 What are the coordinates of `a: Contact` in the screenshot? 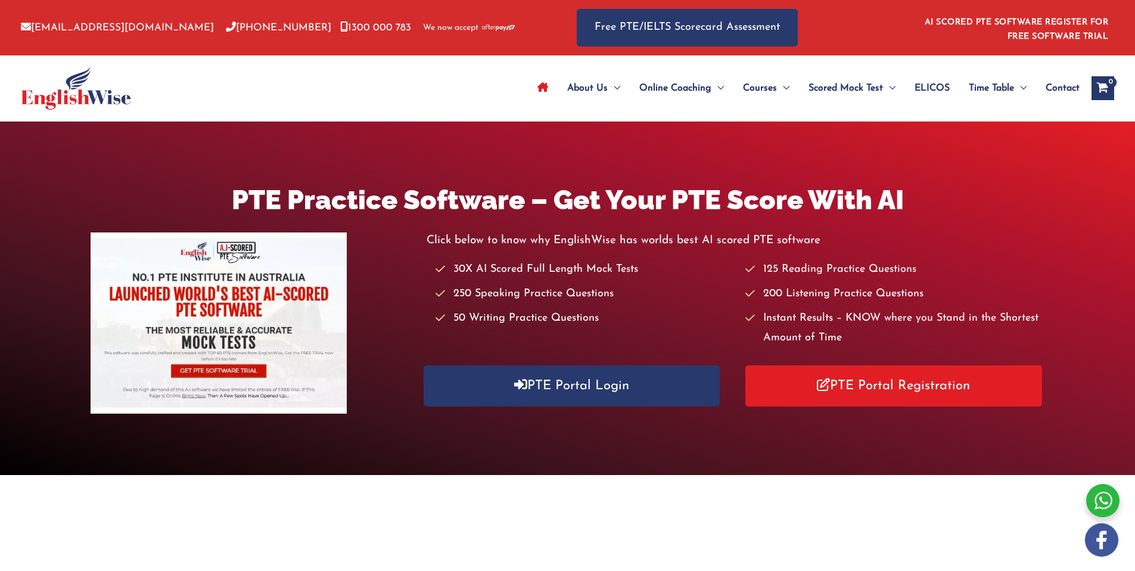 It's located at (1057, 88).